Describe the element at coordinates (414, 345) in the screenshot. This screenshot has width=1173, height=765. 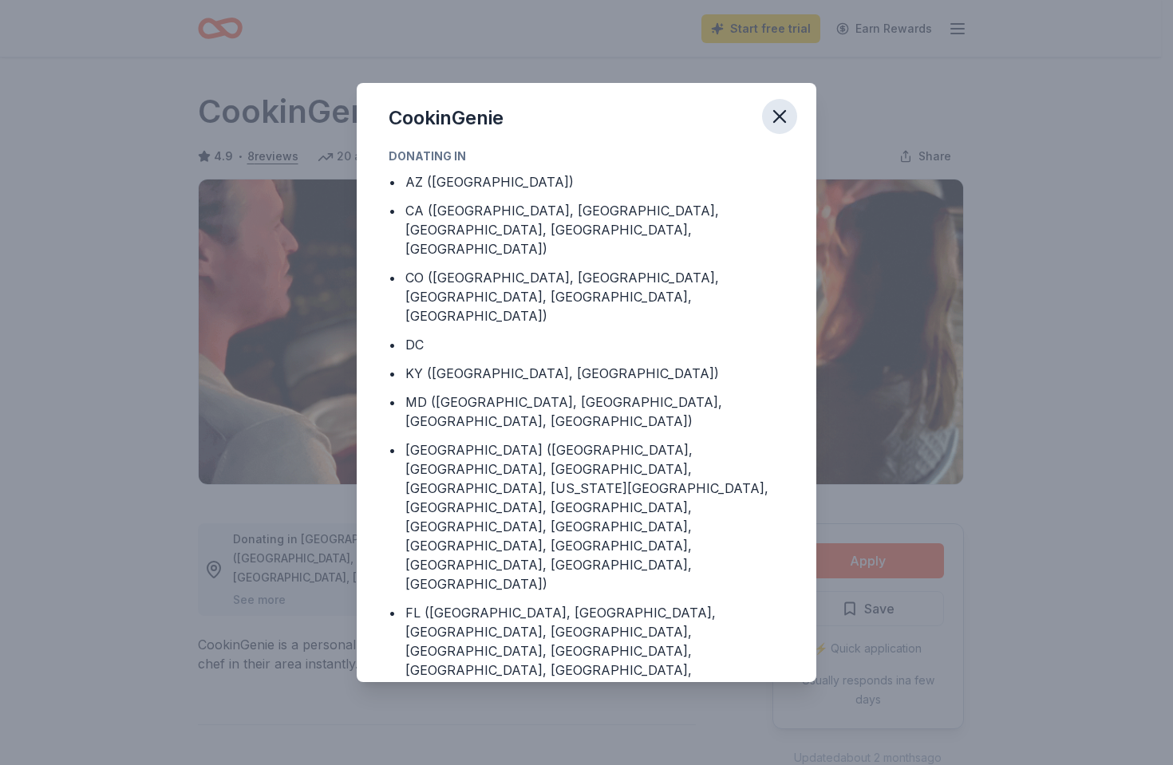
I see `div: DC` at that location.